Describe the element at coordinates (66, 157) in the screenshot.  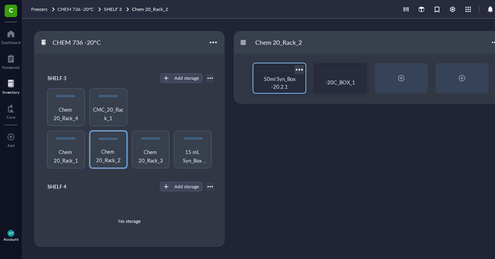
I see `span: Chem 20_Rack_1` at that location.